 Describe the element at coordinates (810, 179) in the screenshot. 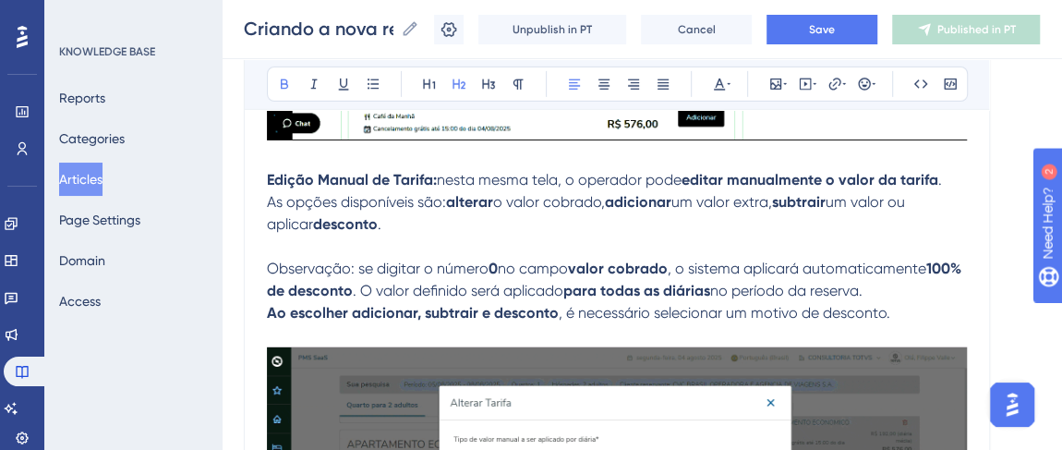

I see `strong: editar manualmente o valor da tarifa` at that location.